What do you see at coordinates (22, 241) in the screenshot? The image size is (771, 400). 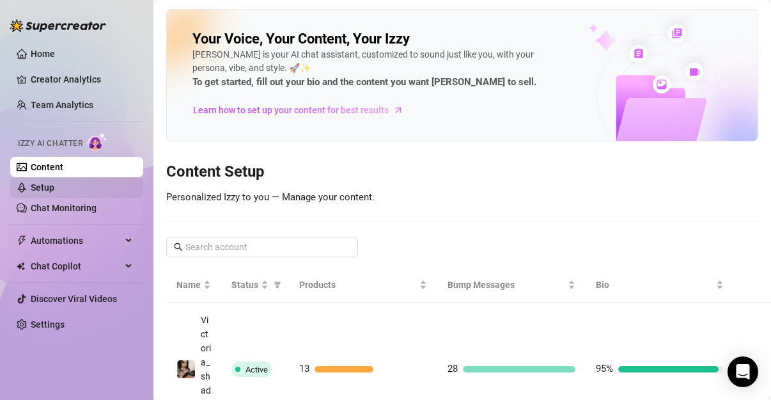 I see `span: thunderbolt` at bounding box center [22, 241].